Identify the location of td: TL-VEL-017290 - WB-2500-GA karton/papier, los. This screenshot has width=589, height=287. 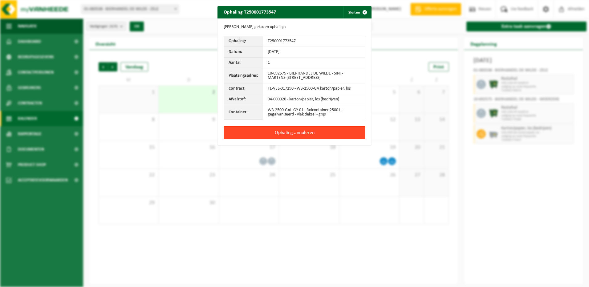
(314, 89).